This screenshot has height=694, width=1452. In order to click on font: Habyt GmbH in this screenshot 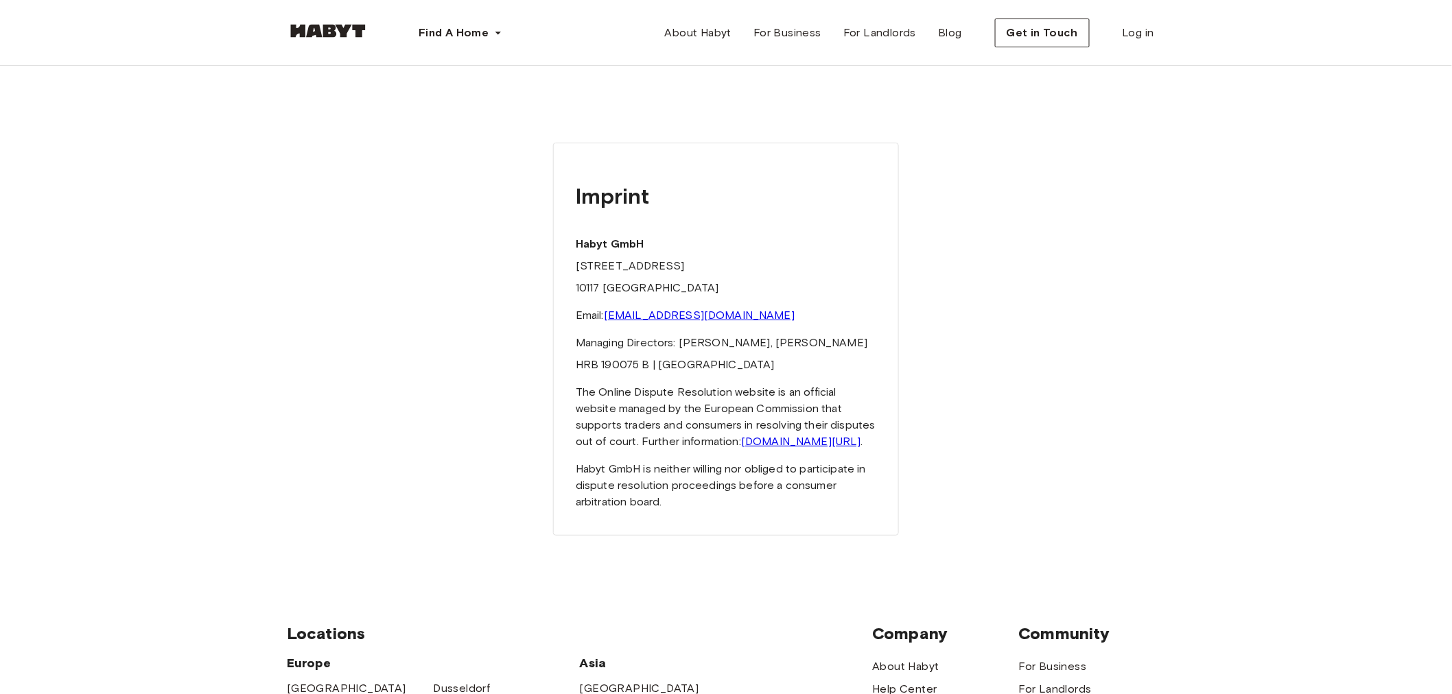, I will do `click(610, 244)`.